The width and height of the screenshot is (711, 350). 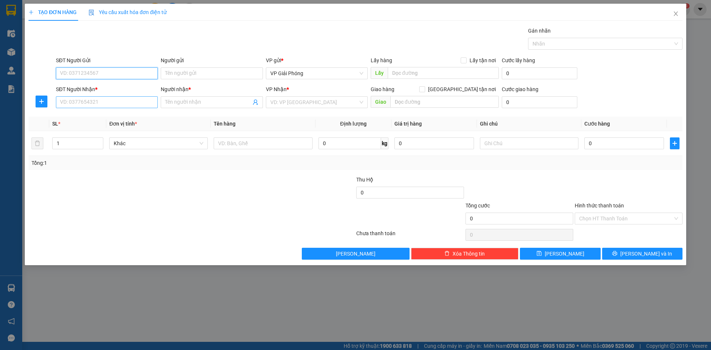 I want to click on div: Người nhận, so click(x=211, y=89).